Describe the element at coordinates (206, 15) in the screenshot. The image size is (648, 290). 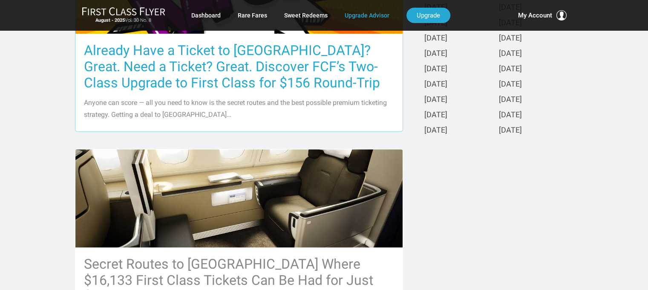
I see `a: Dashboard` at that location.